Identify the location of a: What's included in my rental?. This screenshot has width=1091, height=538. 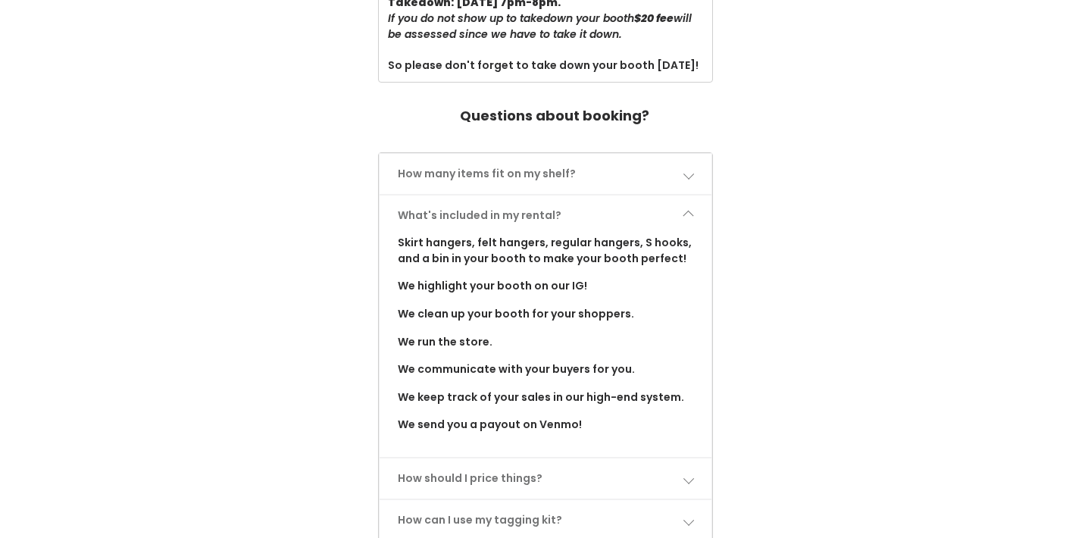
(546, 215).